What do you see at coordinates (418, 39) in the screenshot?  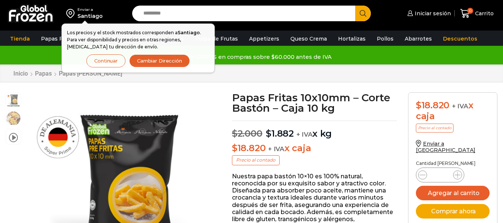 I see `a: Abarrotes` at bounding box center [418, 39].